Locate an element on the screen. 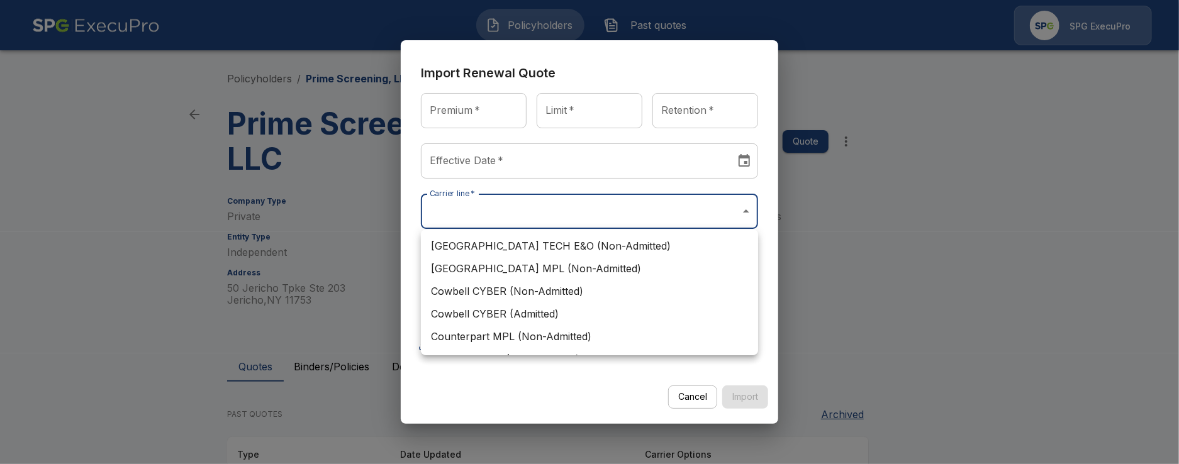  li: Cowbell CYBER (Non-Admitted) is located at coordinates (589, 291).